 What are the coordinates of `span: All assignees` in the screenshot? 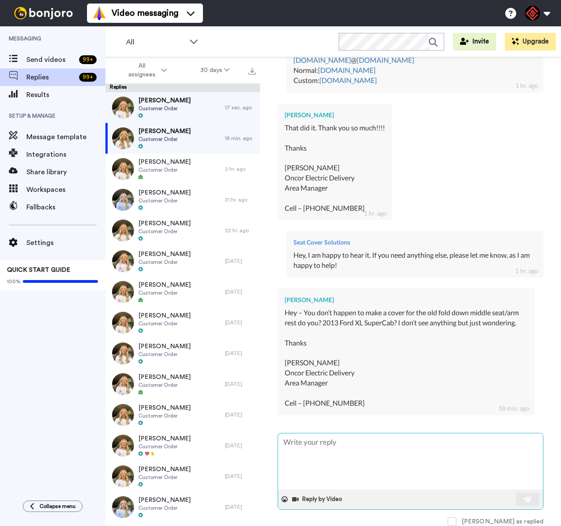 It's located at (141, 70).